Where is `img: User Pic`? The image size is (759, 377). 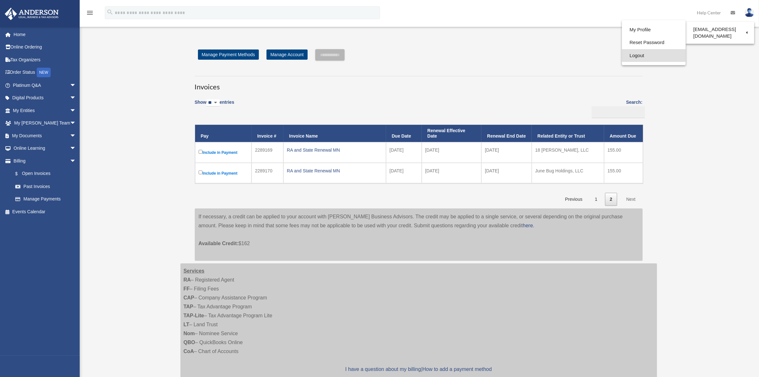 img: User Pic is located at coordinates (750, 12).